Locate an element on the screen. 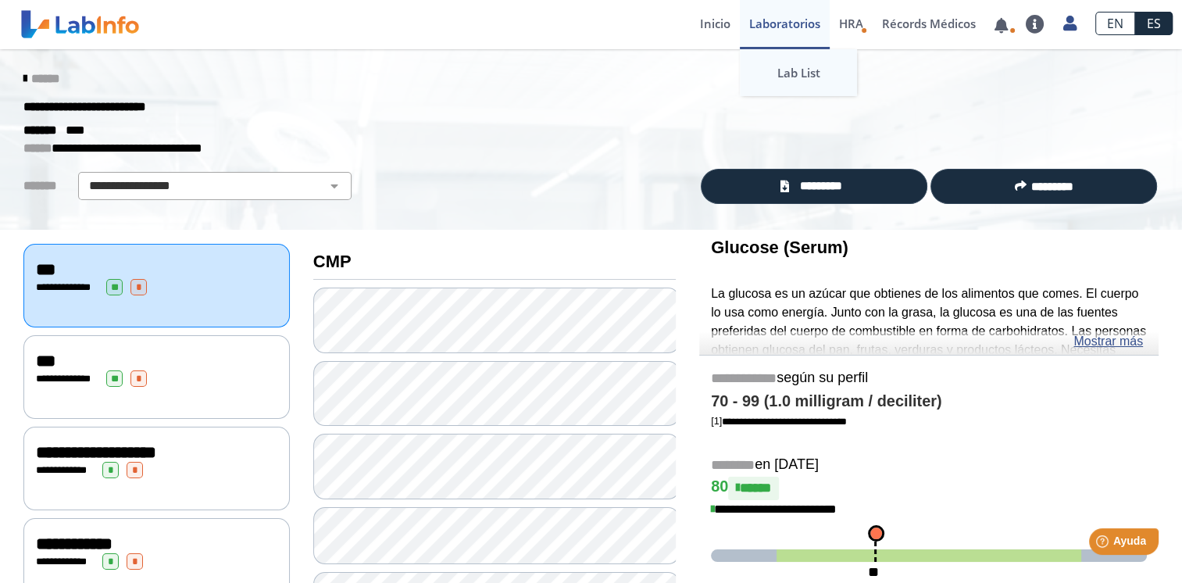  a: Mostrar más is located at coordinates (1108, 341).